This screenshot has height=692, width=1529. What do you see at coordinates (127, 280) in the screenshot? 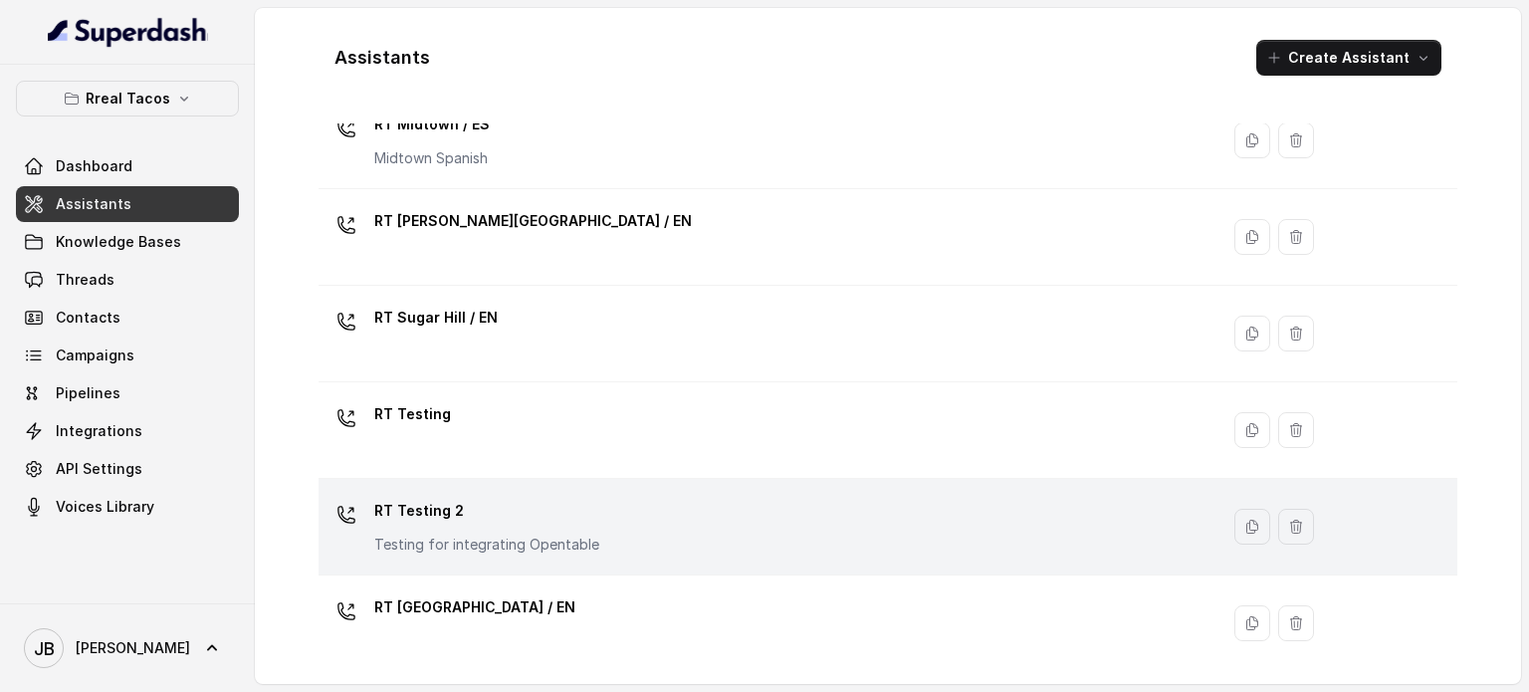
I see `a: Threads` at bounding box center [127, 280].